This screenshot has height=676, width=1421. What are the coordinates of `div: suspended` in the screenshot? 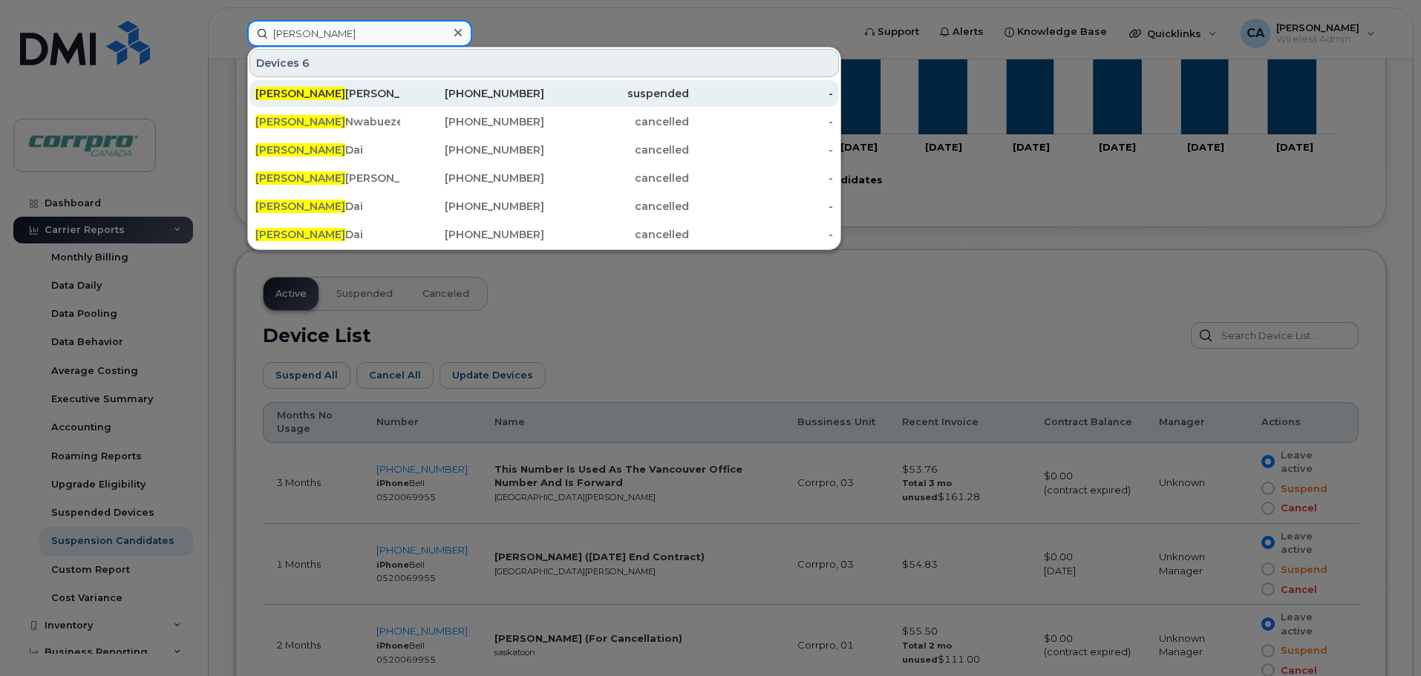 It's located at (616, 94).